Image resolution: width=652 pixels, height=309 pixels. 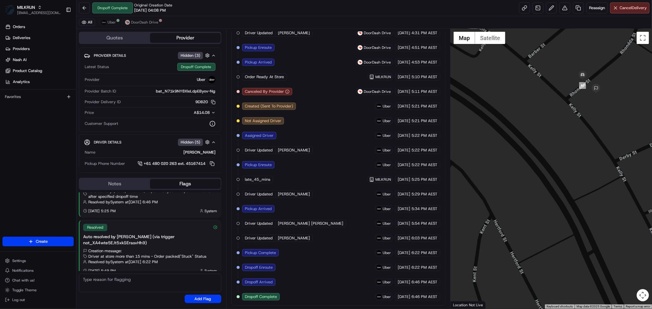 What do you see at coordinates (189, 113) in the screenshot?
I see `button: A$14.08` at bounding box center [189, 113].